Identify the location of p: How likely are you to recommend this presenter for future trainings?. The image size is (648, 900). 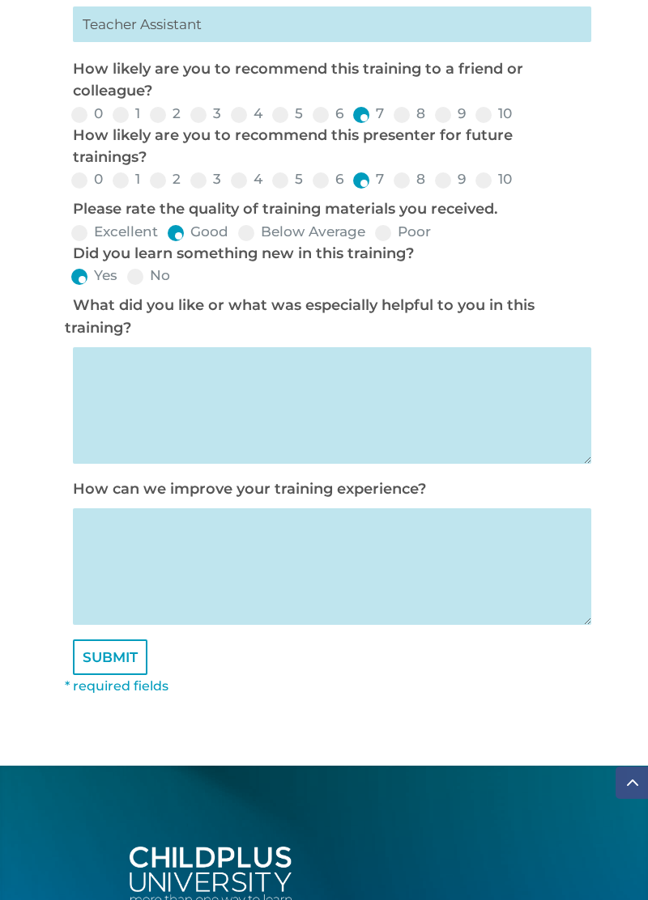
(328, 147).